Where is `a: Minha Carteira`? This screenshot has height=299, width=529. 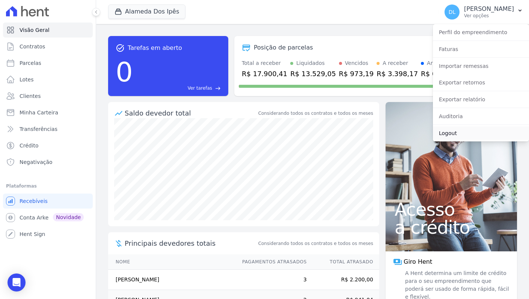
a: Minha Carteira is located at coordinates (48, 113).